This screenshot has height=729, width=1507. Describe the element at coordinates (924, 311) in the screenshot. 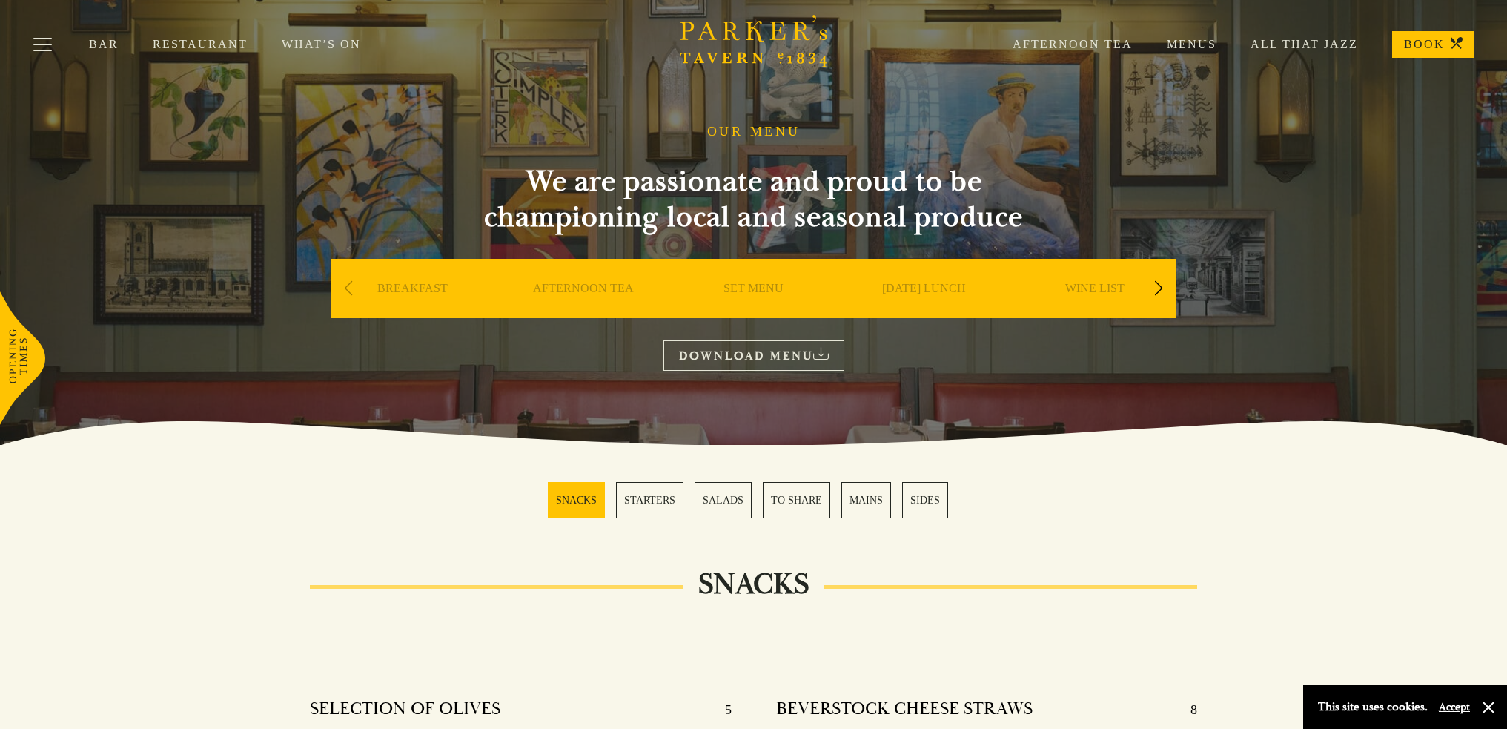

I see `div: 4 / 9` at that location.